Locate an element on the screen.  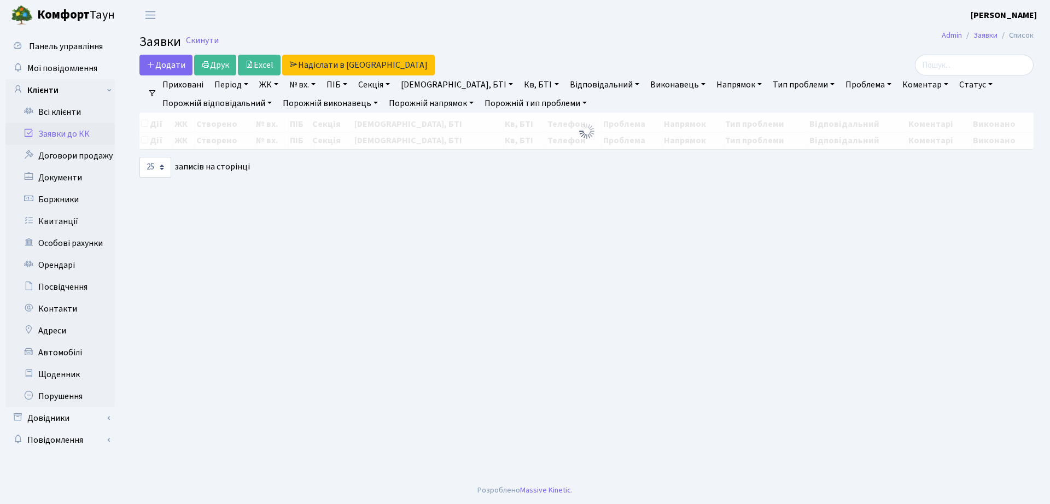
a: Заявки до КК is located at coordinates (60, 134).